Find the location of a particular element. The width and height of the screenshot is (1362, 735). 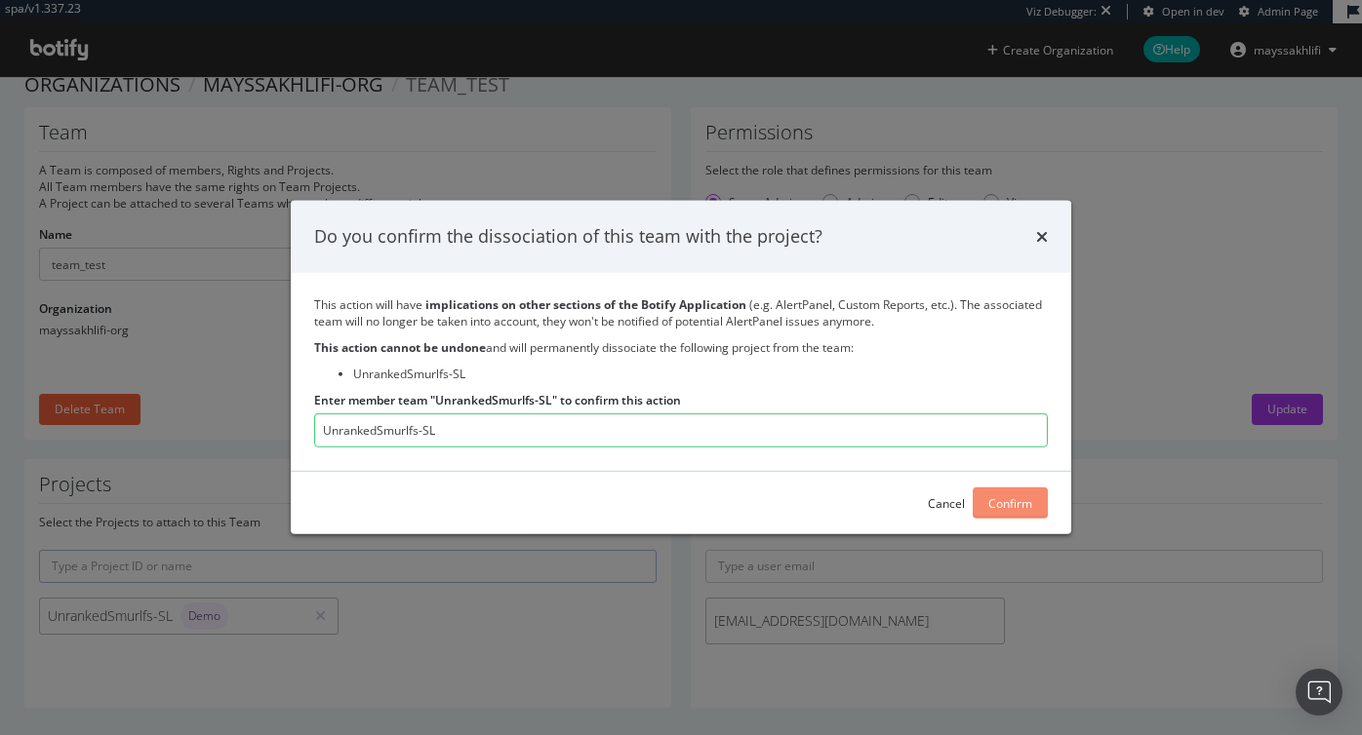

strong: implications on other sections of the Botify Application is located at coordinates (585, 304).